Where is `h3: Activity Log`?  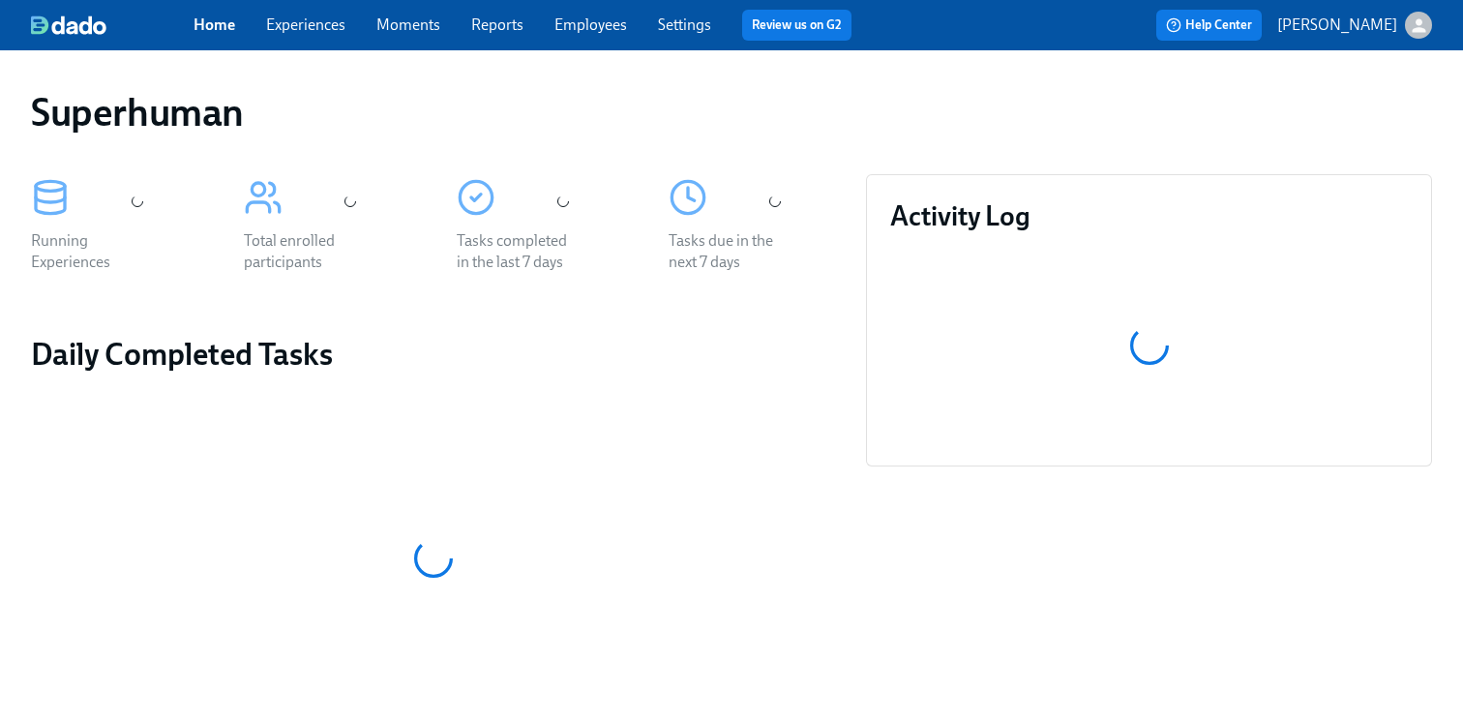 h3: Activity Log is located at coordinates (1148, 216).